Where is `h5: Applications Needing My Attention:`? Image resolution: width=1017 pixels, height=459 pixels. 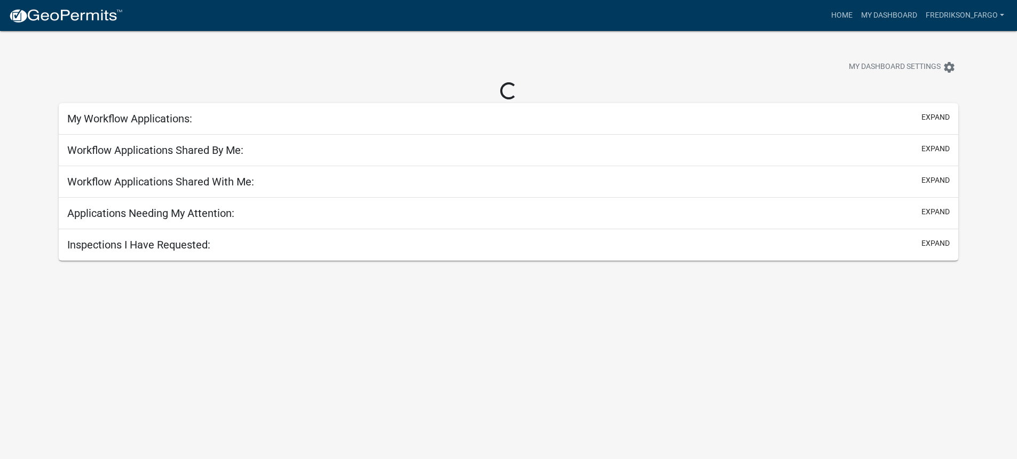
h5: Applications Needing My Attention: is located at coordinates (151, 213).